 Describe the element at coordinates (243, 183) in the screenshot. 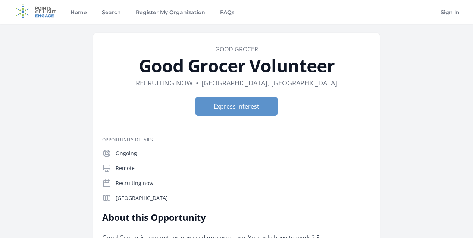

I see `p: Recruiting now` at that location.